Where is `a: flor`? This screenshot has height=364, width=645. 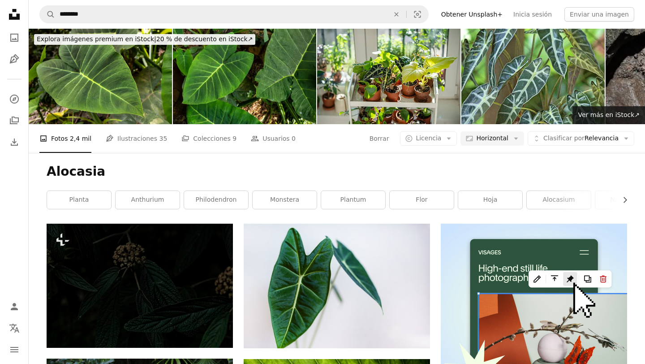
a: flor is located at coordinates (422, 200).